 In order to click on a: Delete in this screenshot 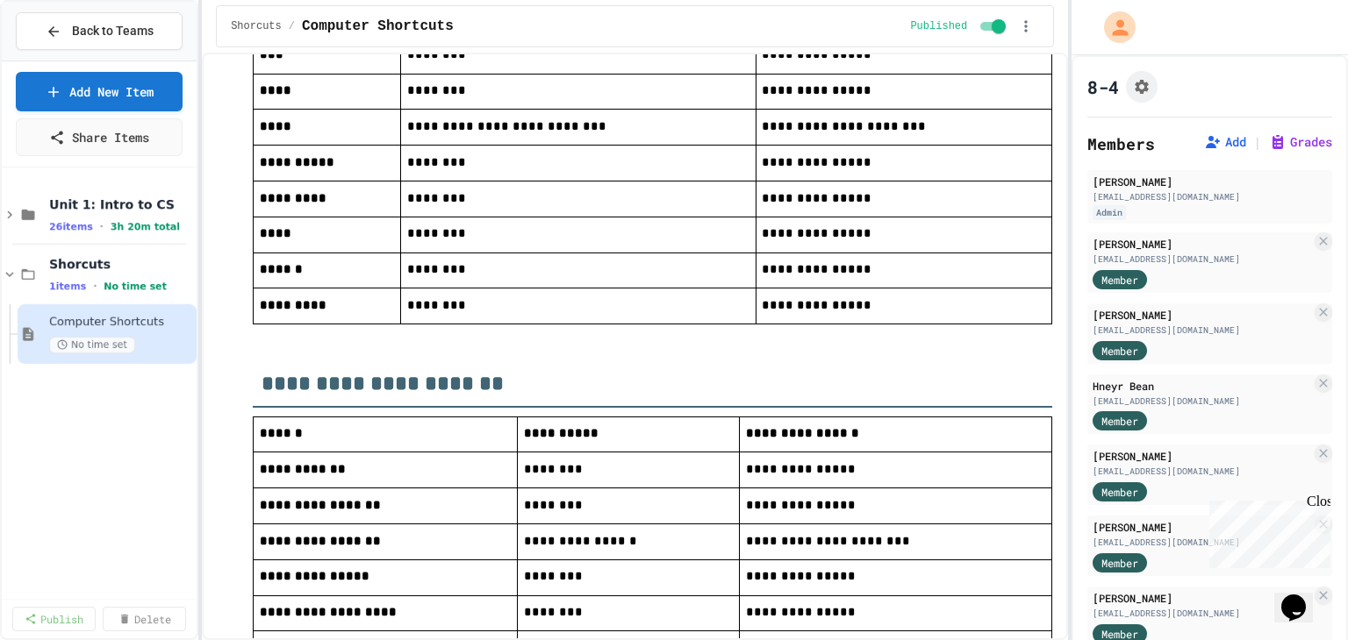, I will do `click(144, 619)`.